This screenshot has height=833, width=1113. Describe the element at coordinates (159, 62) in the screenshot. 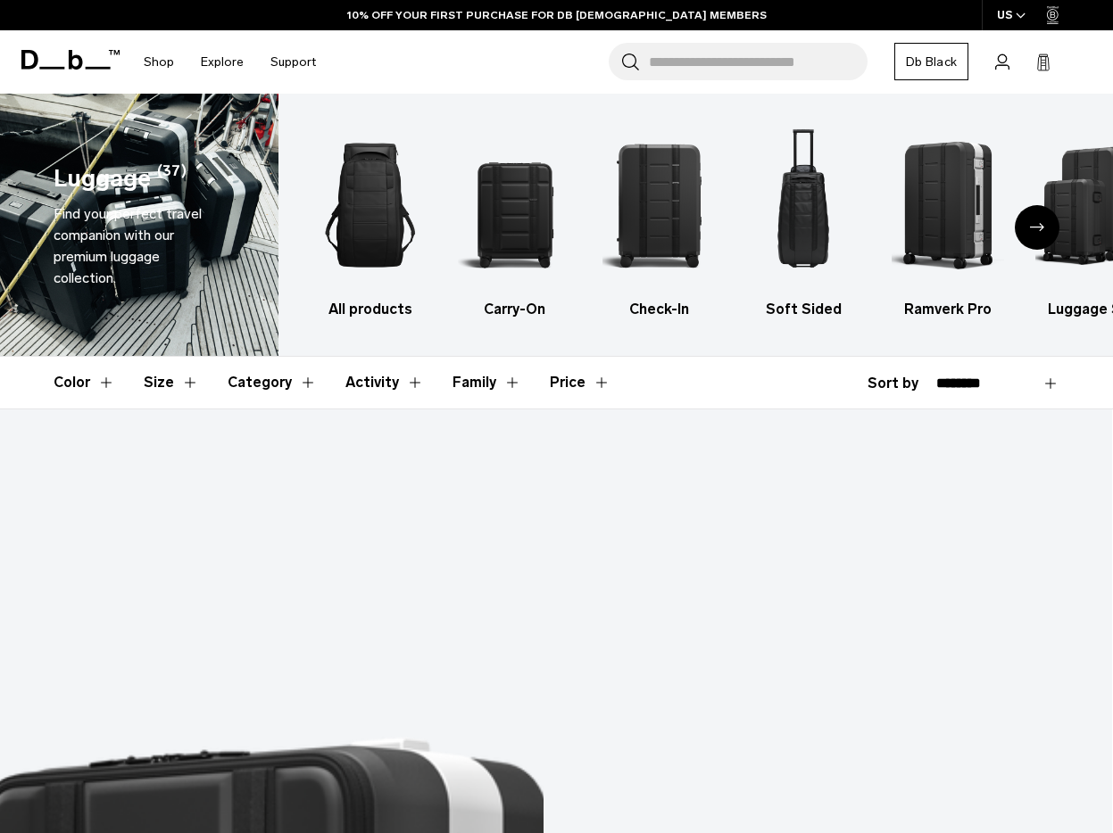

I see `a: Shop` at that location.